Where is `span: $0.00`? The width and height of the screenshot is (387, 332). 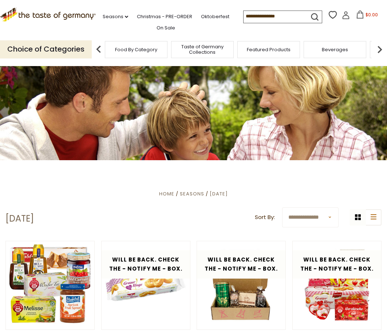
span: $0.00 is located at coordinates (371, 15).